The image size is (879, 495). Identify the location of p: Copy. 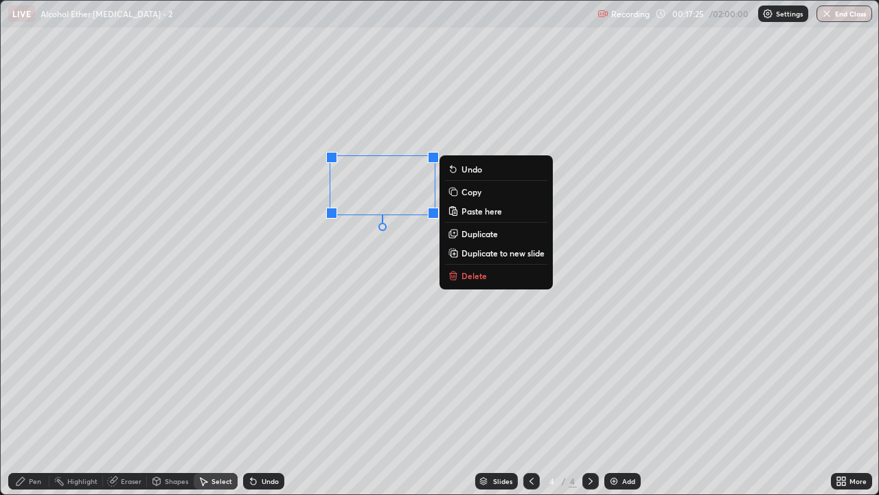
(471, 192).